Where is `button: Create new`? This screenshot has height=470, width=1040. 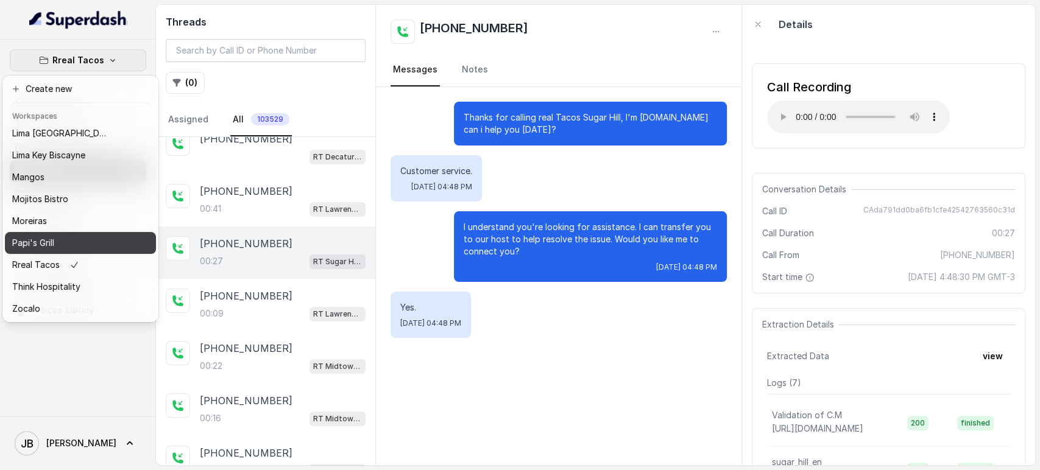
button: Create new is located at coordinates (80, 89).